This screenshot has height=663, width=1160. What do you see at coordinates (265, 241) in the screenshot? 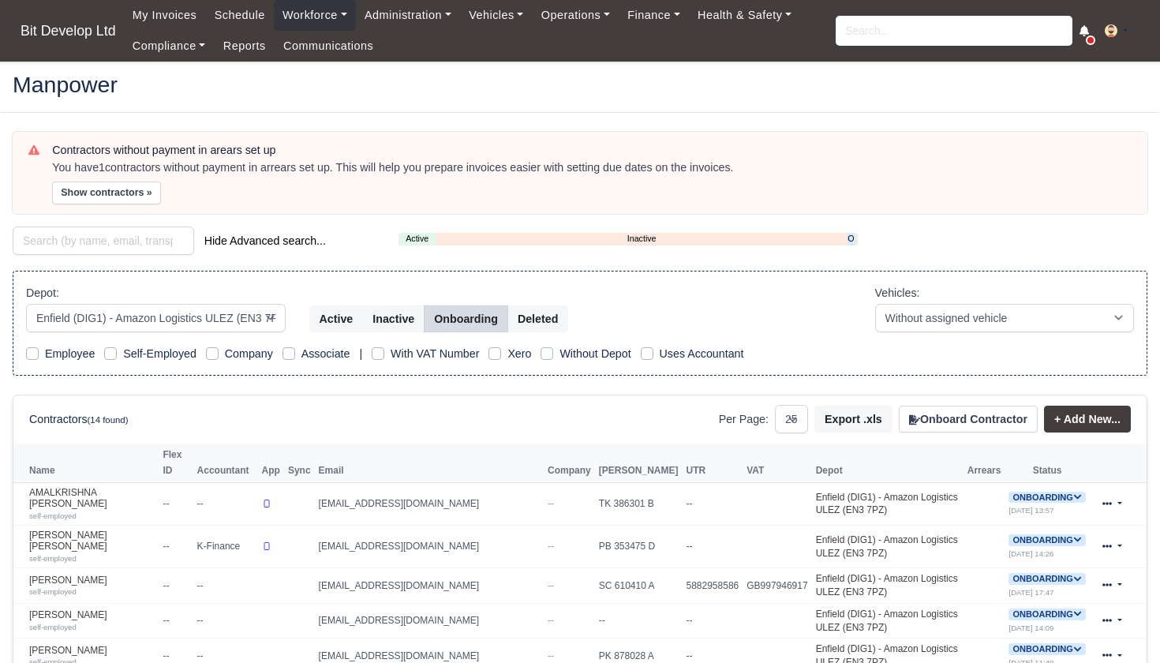
I see `button: Hide Advanced search...` at bounding box center [265, 241].